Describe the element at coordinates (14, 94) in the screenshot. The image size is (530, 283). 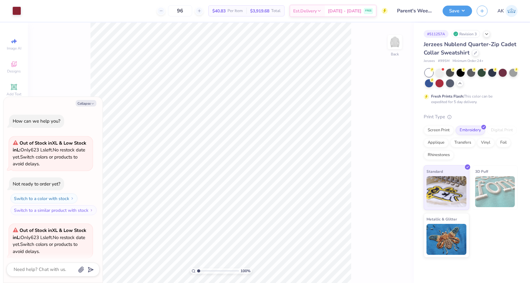
I see `span: Add Text` at that location.